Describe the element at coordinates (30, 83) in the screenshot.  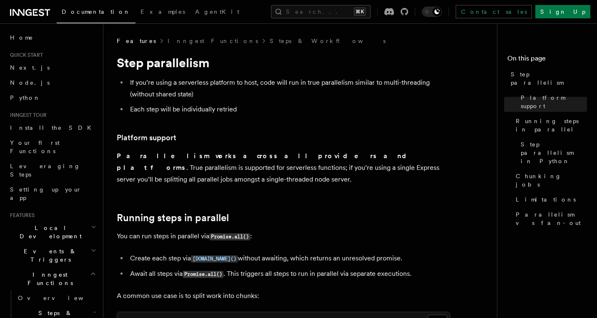
I see `span: Node.js` at that location.